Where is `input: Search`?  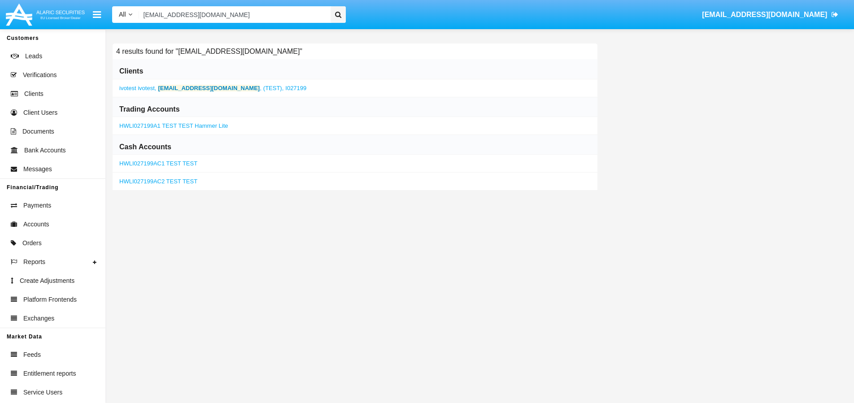
input: Search is located at coordinates (233, 14).